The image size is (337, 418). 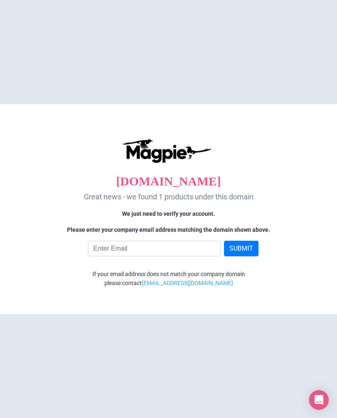 I want to click on div: please contact, so click(x=168, y=283).